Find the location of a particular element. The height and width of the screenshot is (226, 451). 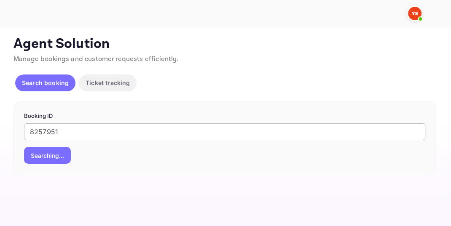

img: Yandex Support is located at coordinates (415, 13).